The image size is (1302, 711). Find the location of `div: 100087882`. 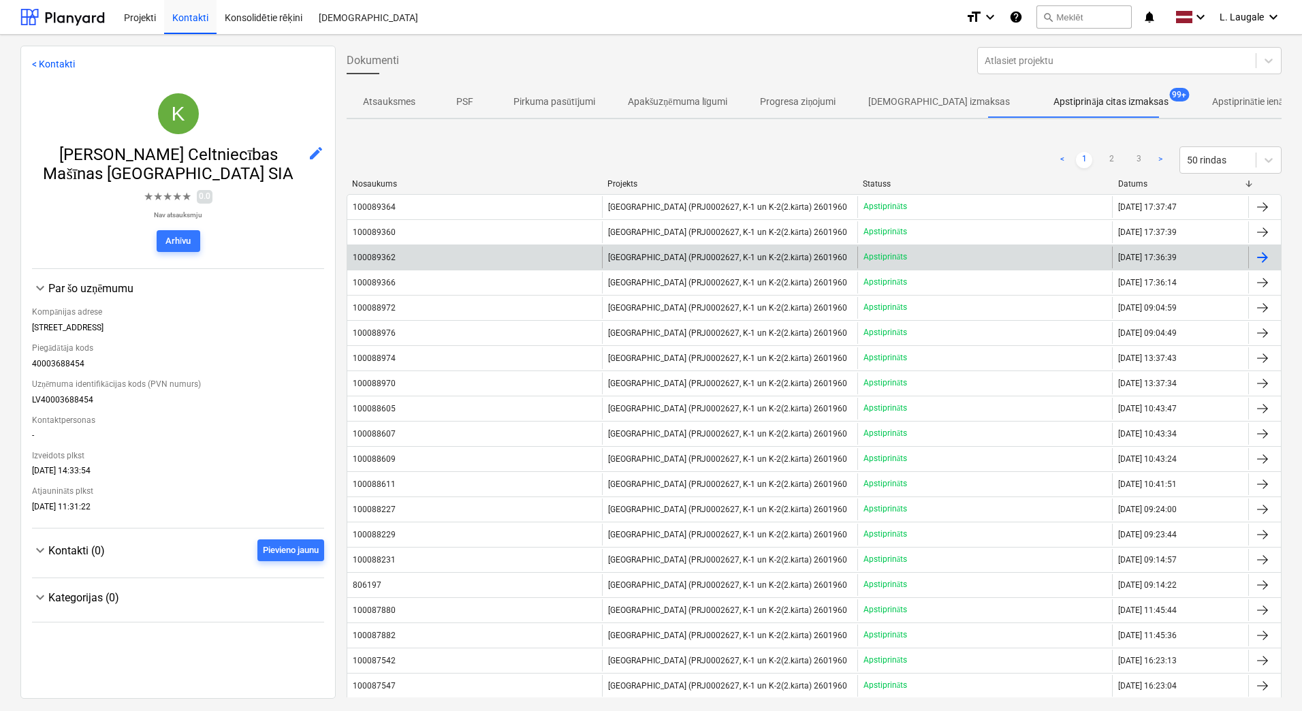

div: 100087882 is located at coordinates (374, 635).